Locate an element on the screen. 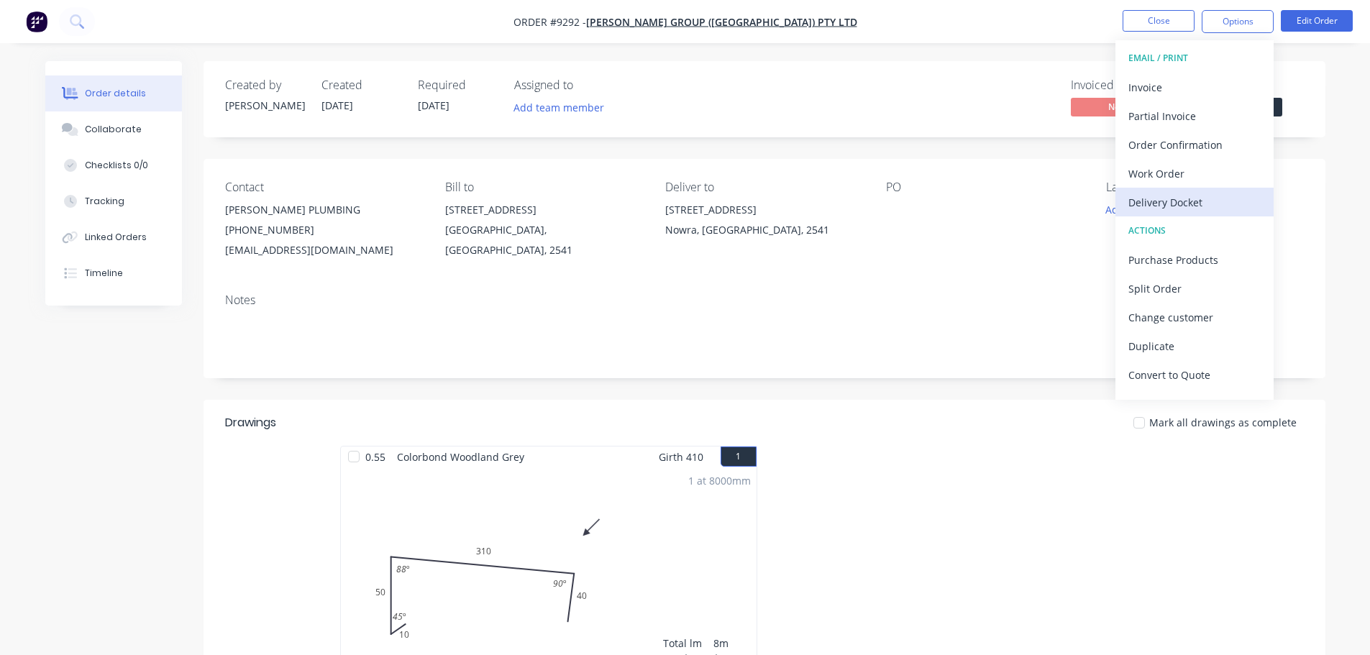 Image resolution: width=1370 pixels, height=655 pixels. button: Collaborate is located at coordinates (114, 129).